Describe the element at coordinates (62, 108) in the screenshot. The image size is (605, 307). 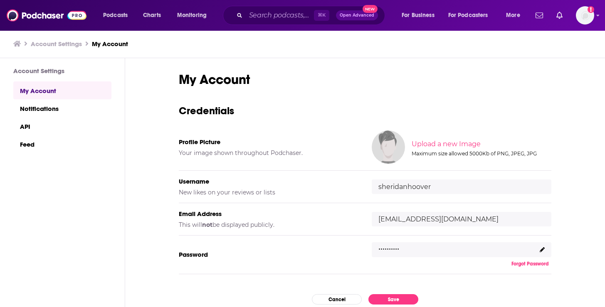
I see `a: Notifications` at that location.